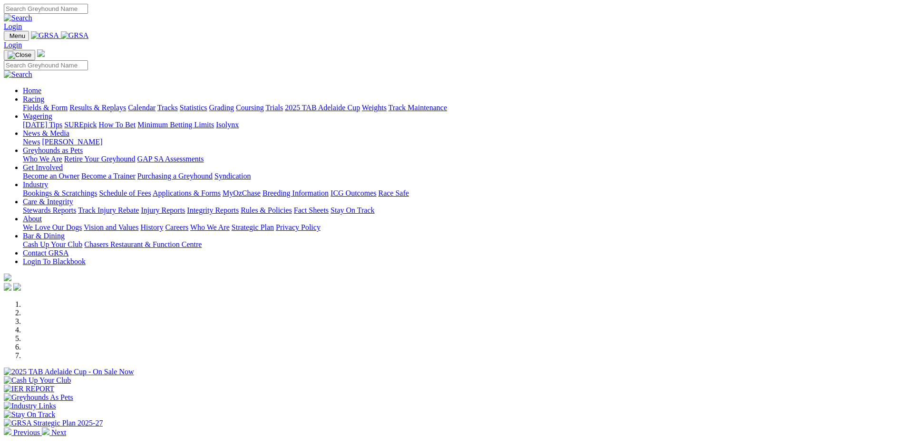 The height and width of the screenshot is (445, 905). Describe the element at coordinates (35, 184) in the screenshot. I see `a: Industry` at that location.